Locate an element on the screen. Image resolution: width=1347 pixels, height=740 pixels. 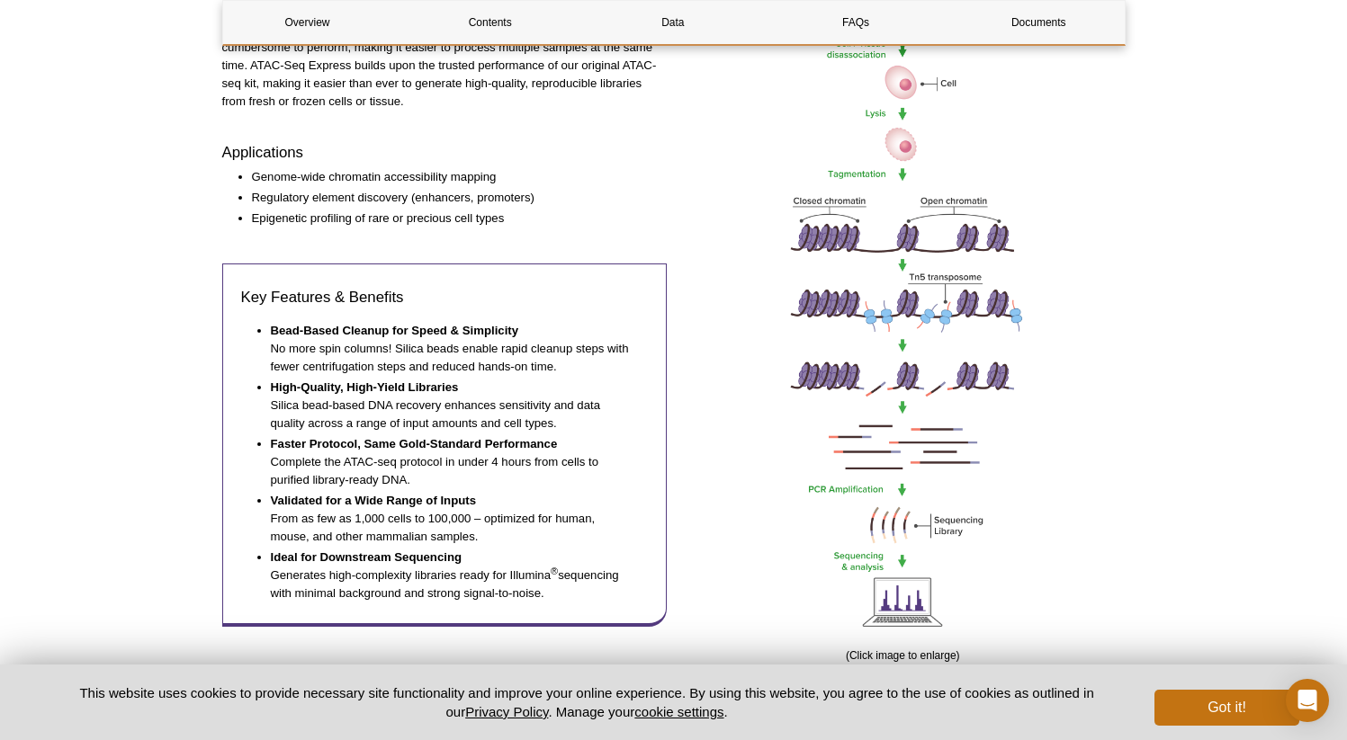
strong: Bead-Based Cleanup for Speed & Simplicity is located at coordinates (395, 330).